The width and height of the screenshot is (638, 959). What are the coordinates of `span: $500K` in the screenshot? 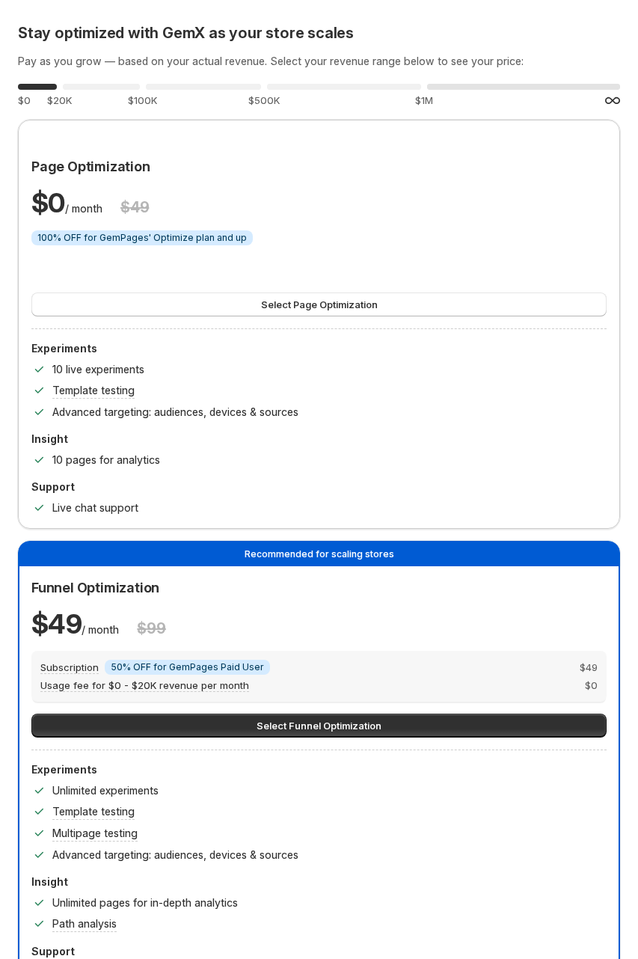 It's located at (264, 100).